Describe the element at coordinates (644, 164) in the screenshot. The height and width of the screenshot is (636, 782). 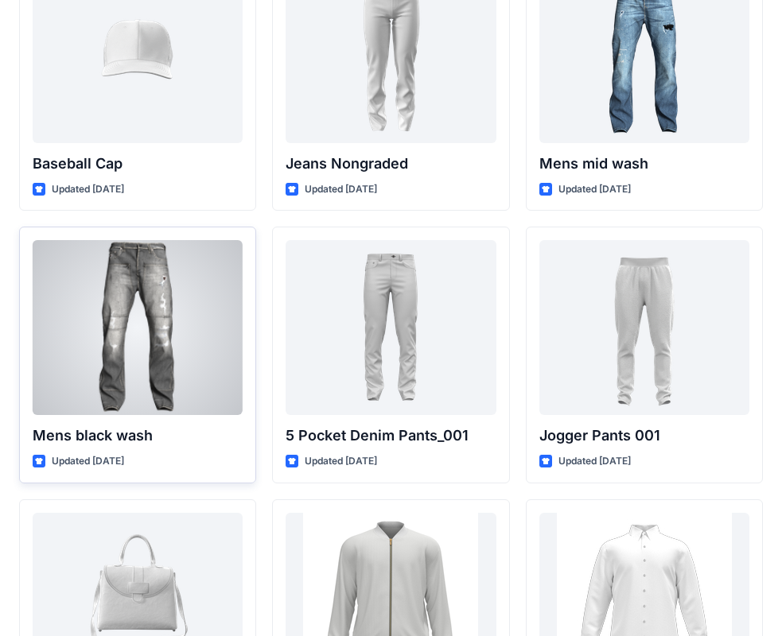
I see `p: Mens mid wash` at that location.